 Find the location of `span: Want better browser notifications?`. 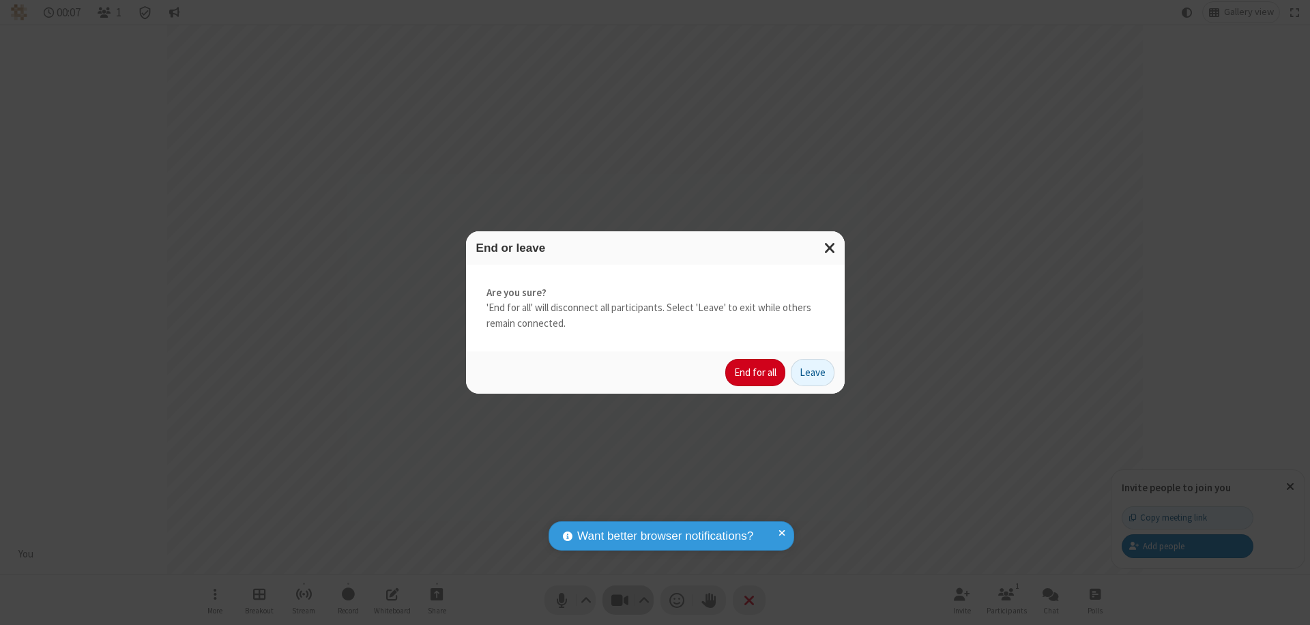

span: Want better browser notifications? is located at coordinates (665, 536).